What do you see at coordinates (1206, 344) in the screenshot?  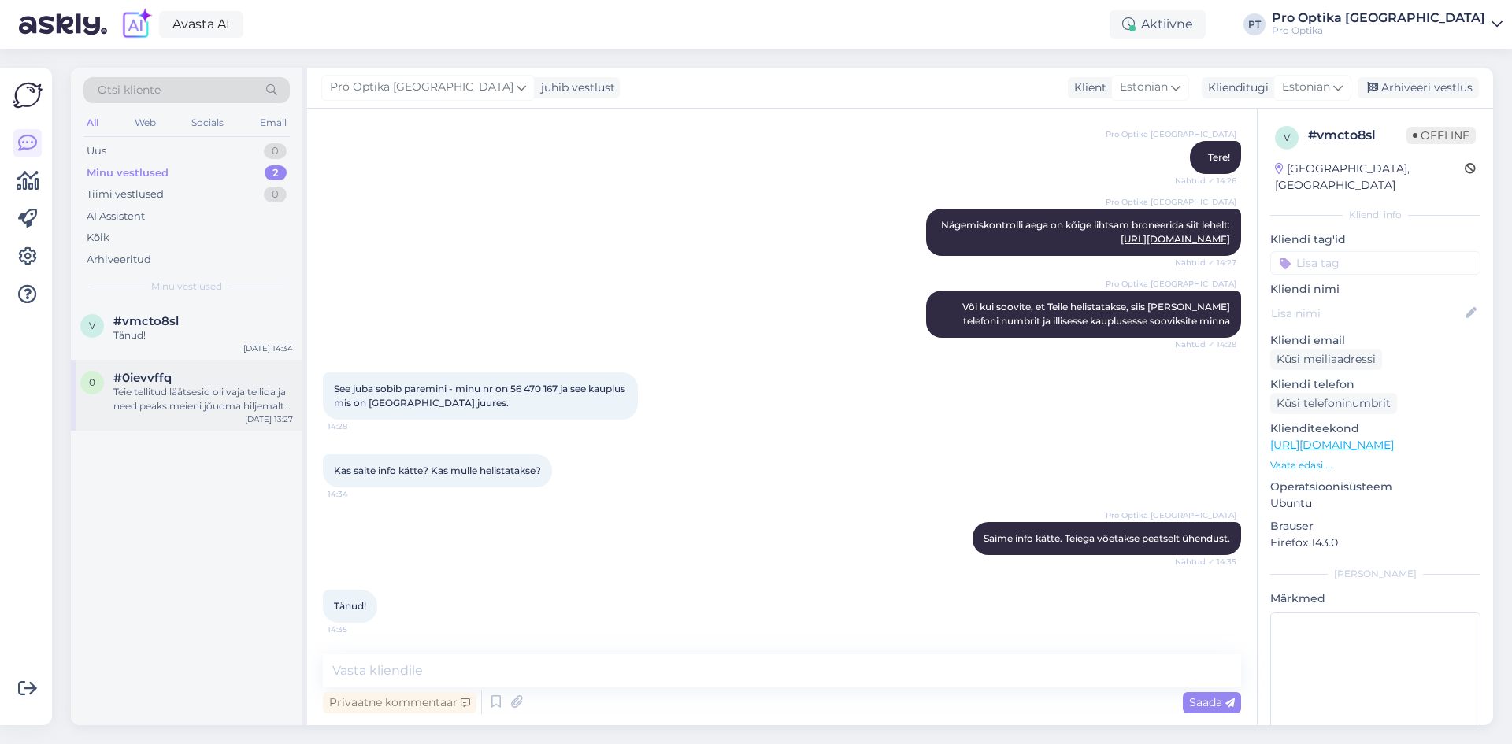 I see `span: Nähtud ✓ 14:28` at bounding box center [1206, 344].